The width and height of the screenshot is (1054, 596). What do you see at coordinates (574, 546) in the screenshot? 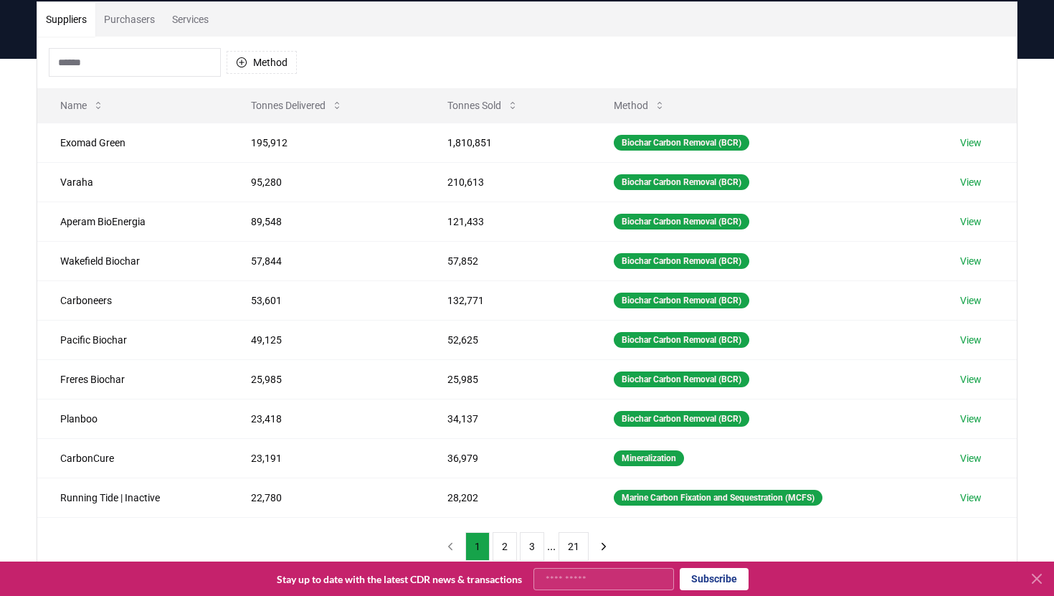
I see `button: 21` at bounding box center [574, 546].